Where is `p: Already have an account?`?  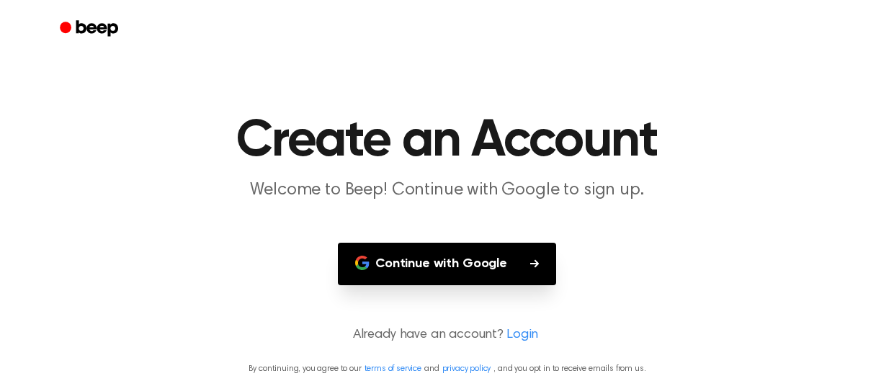
p: Already have an account? is located at coordinates (447, 335).